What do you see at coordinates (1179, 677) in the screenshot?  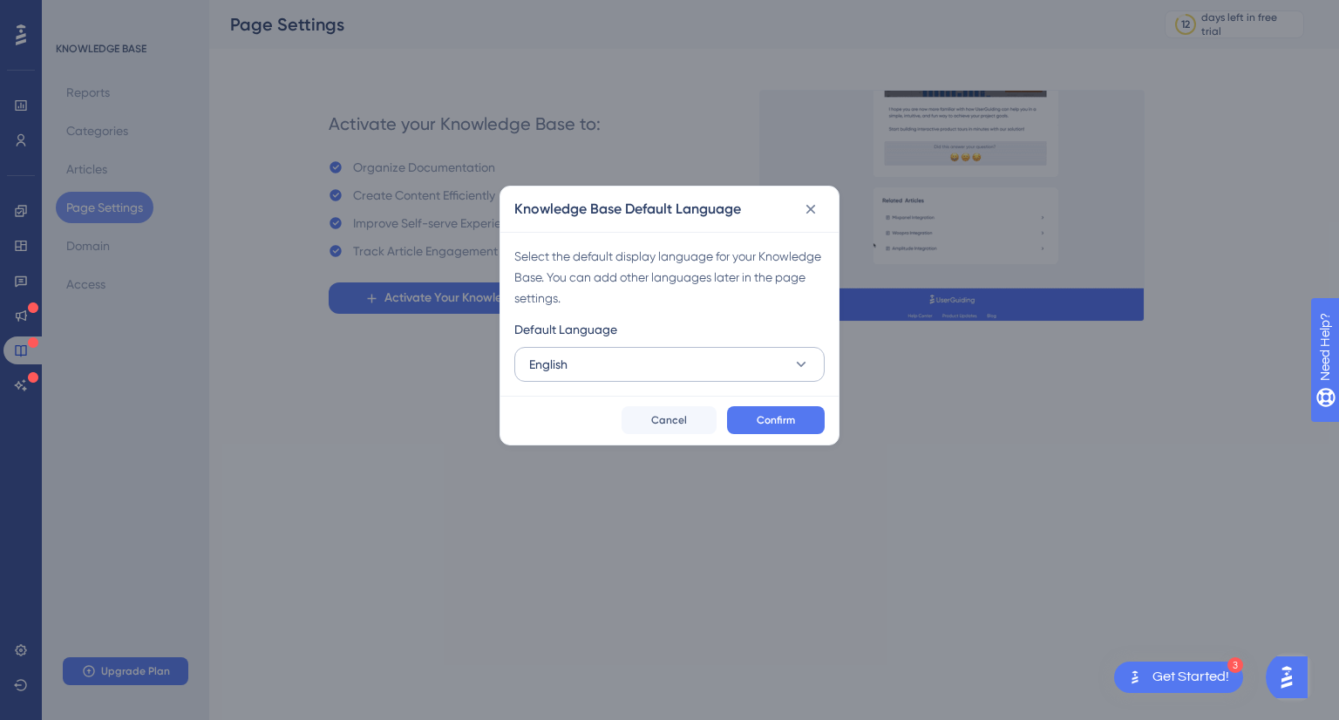 I see `div: Open Get Started! checklist, remaining modules: 3` at bounding box center [1179, 677].